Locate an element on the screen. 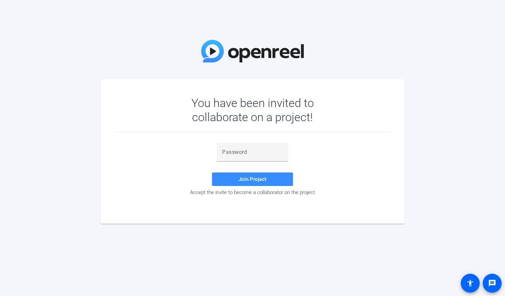 This screenshot has height=296, width=505. span: Join Project is located at coordinates (253, 179).